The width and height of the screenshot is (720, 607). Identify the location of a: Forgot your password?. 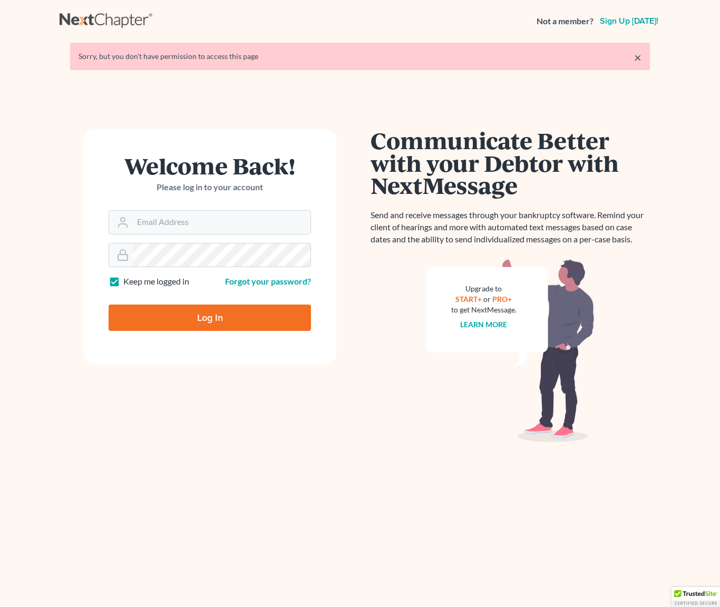
(268, 281).